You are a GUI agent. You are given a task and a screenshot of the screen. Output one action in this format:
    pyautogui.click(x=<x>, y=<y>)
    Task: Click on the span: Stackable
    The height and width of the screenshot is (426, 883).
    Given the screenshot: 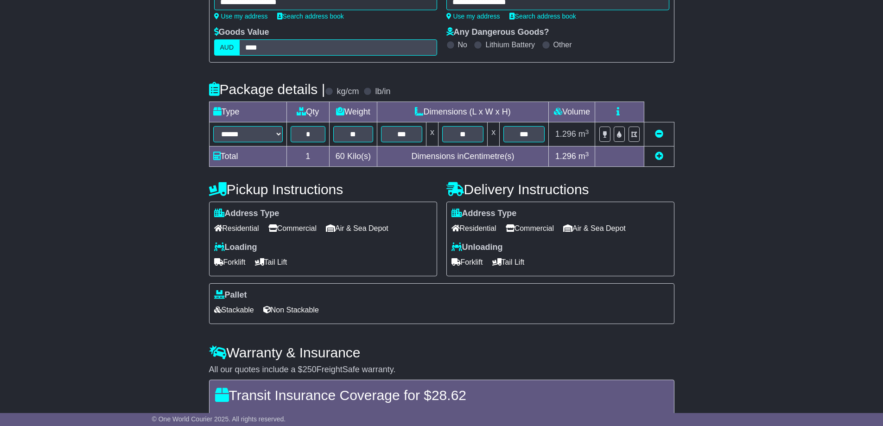 What is the action you would take?
    pyautogui.click(x=234, y=309)
    